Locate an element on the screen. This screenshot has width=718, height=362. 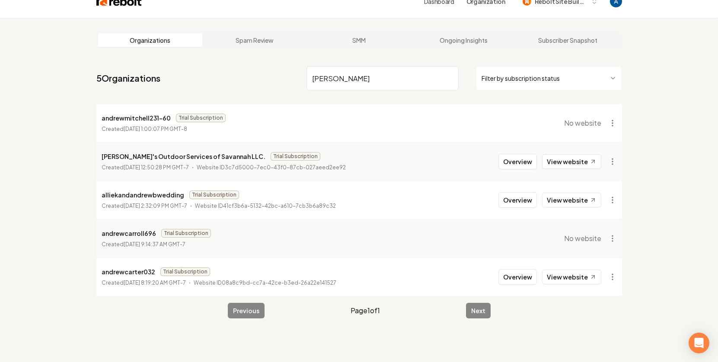
a: Subscriber Snapshot is located at coordinates (568, 40).